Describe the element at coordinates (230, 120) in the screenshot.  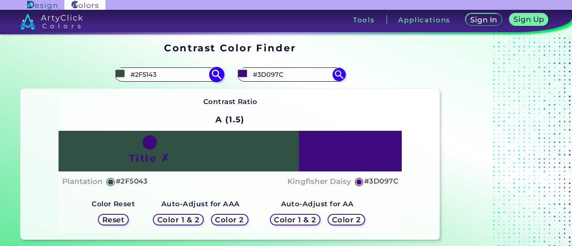
I see `h2: A (1.5)` at that location.